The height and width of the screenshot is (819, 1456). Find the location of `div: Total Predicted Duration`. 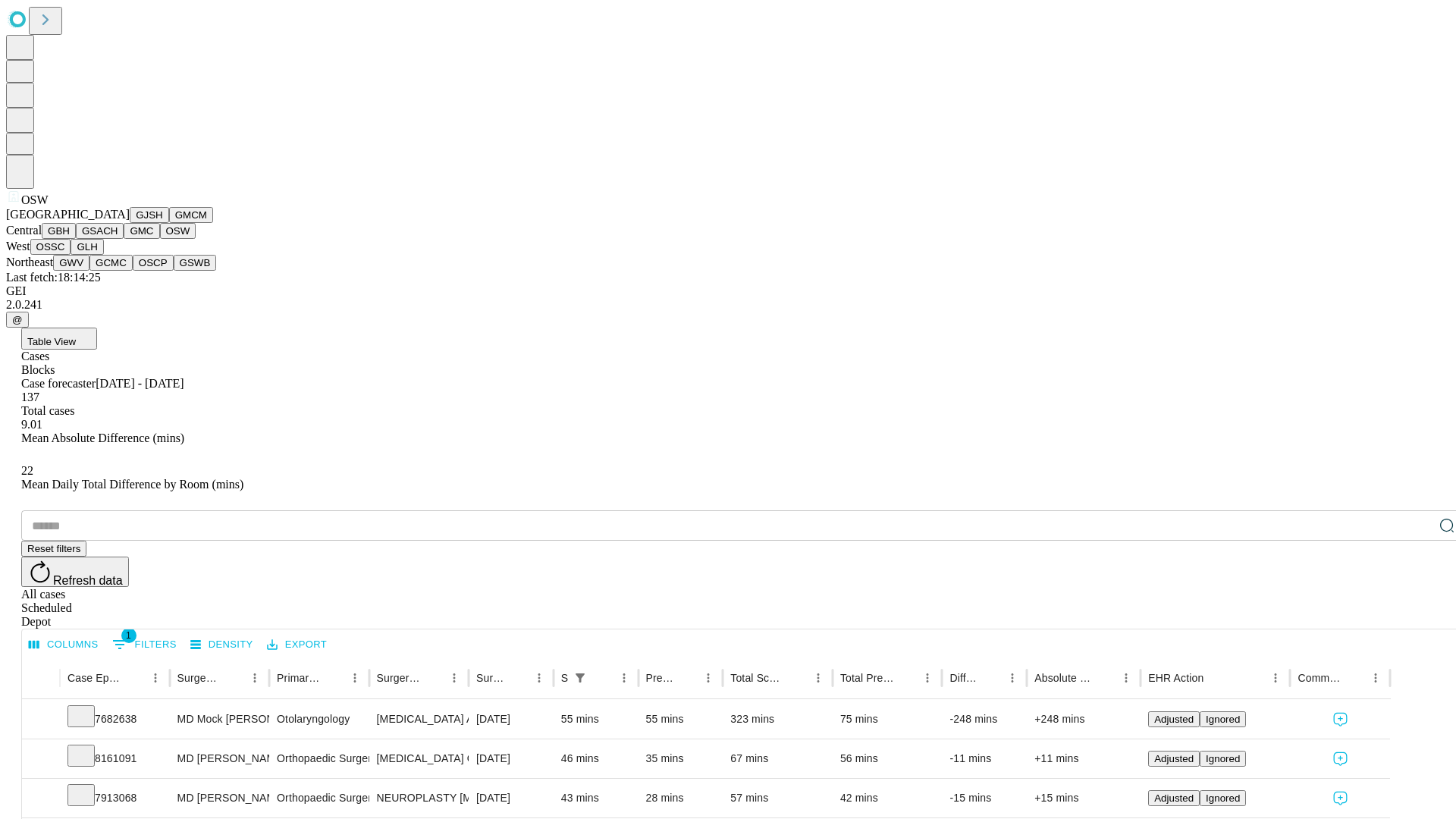

div: Total Predicted Duration is located at coordinates (867, 678).